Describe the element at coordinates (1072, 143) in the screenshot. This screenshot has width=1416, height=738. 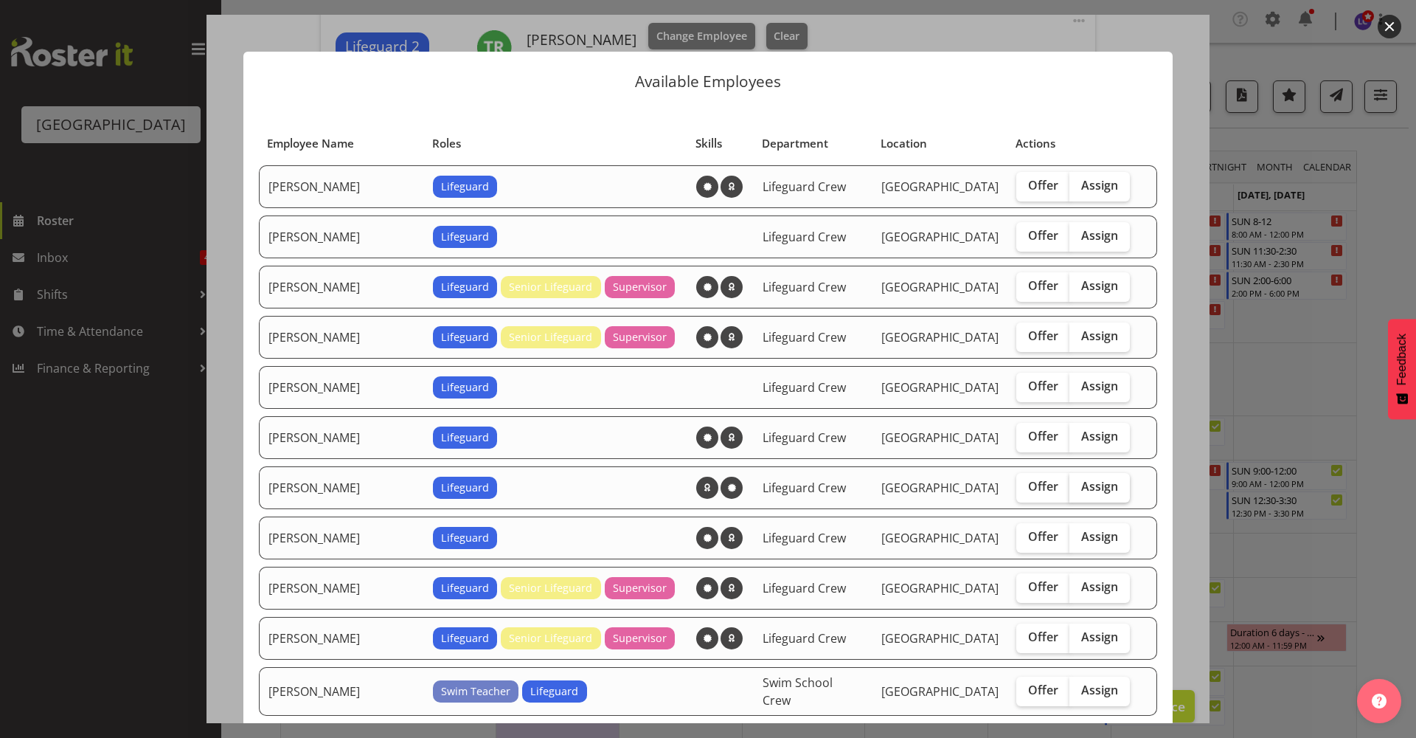
I see `div: Actions` at that location.